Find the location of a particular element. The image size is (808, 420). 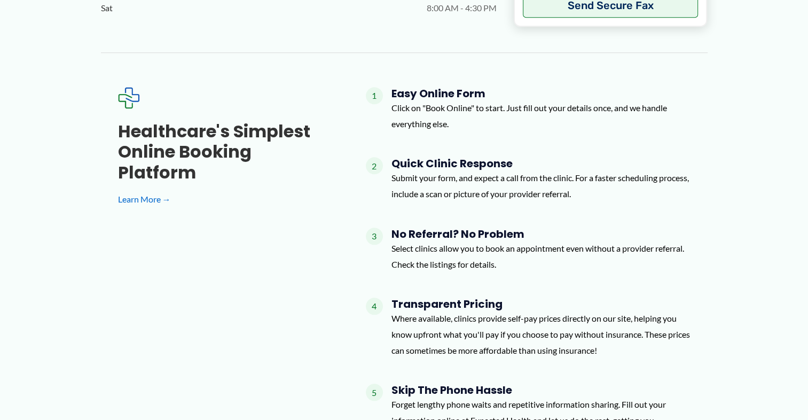

h4: Easy Online Form is located at coordinates (541, 94).